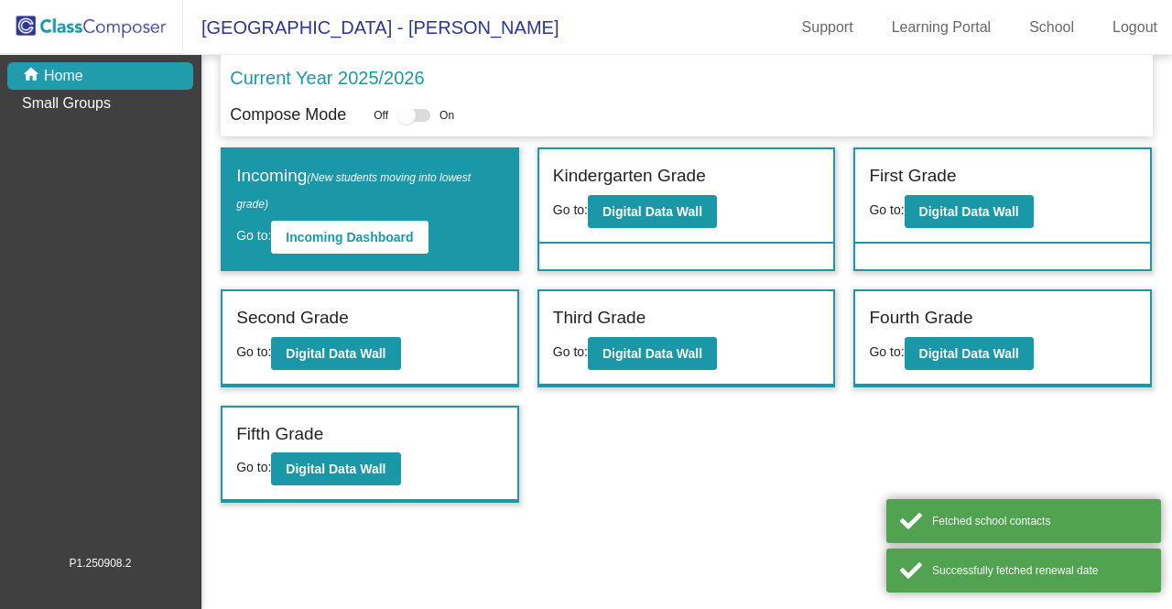 This screenshot has height=609, width=1172. What do you see at coordinates (353, 190) in the screenshot?
I see `span: (New students moving into lowest grade)` at bounding box center [353, 190].